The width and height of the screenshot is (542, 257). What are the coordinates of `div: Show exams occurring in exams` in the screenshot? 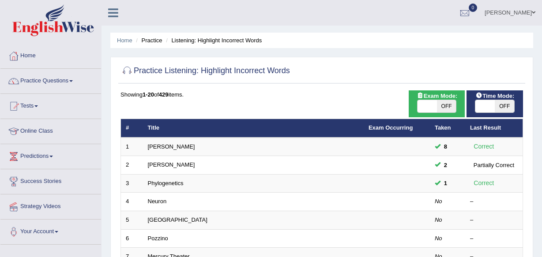 It's located at (437, 104).